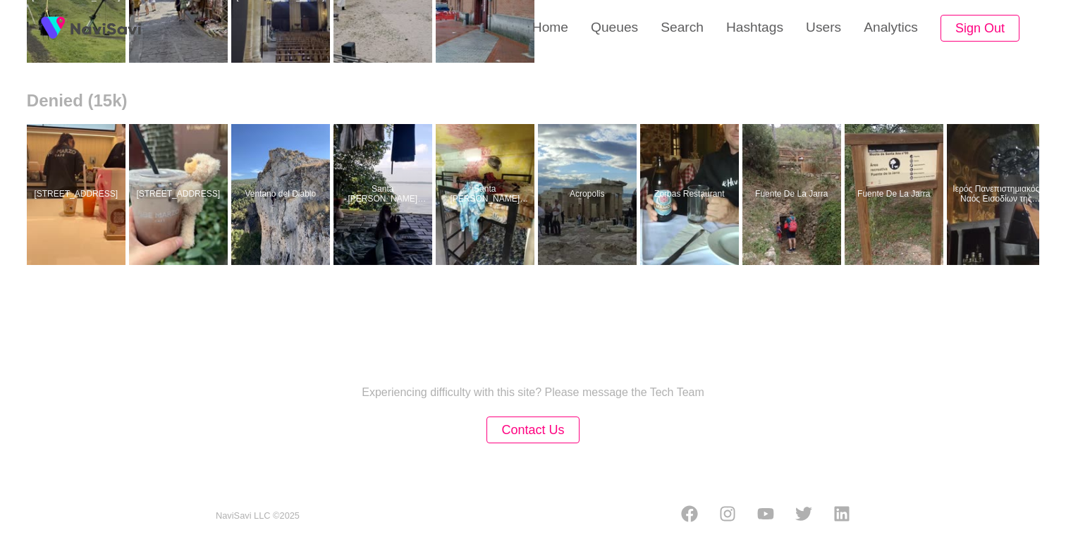  What do you see at coordinates (589, 195) in the screenshot?
I see `a: AcropolisAcropolis` at bounding box center [589, 195].